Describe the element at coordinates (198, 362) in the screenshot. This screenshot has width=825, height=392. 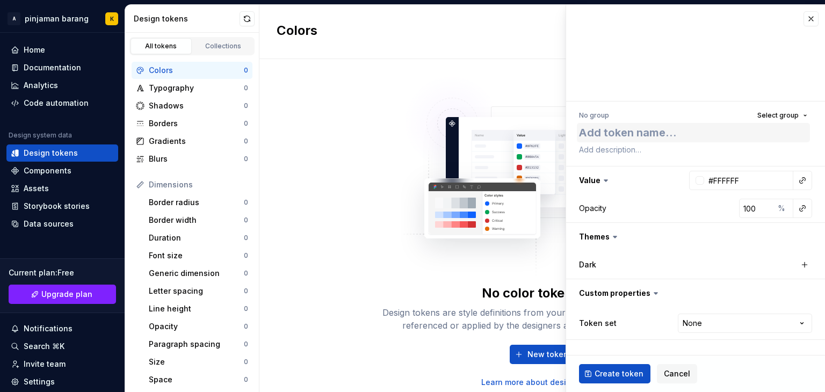
I see `a: Size0` at that location.